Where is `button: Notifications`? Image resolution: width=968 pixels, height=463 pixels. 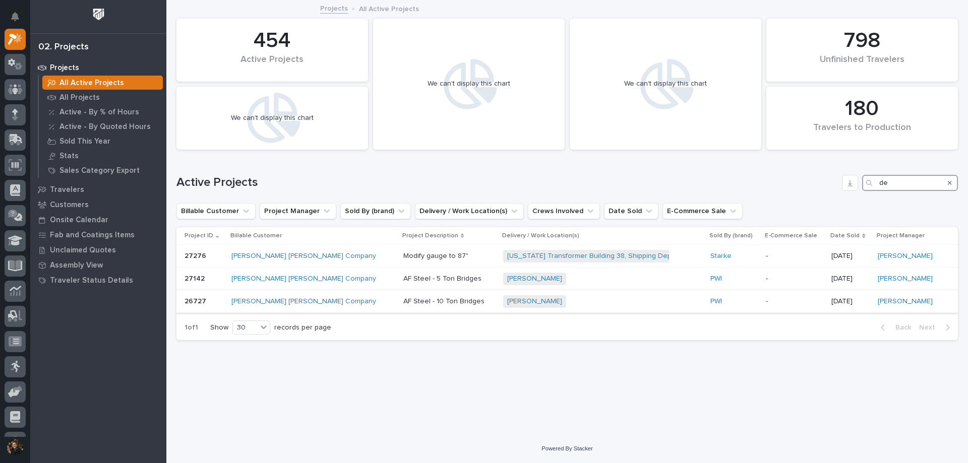 button: Notifications is located at coordinates (15, 17).